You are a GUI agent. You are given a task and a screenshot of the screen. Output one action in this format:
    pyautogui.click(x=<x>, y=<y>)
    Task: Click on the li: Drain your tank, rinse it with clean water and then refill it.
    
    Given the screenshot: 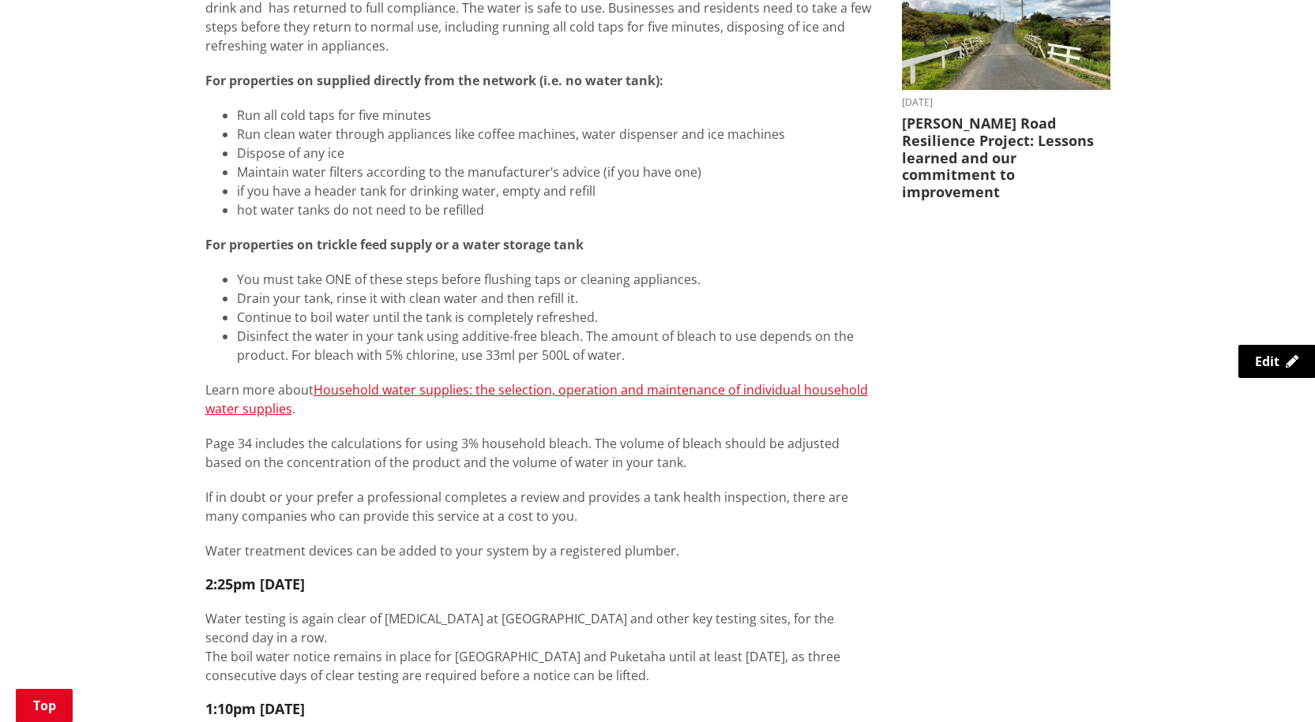 What is the action you would take?
    pyautogui.click(x=557, y=298)
    